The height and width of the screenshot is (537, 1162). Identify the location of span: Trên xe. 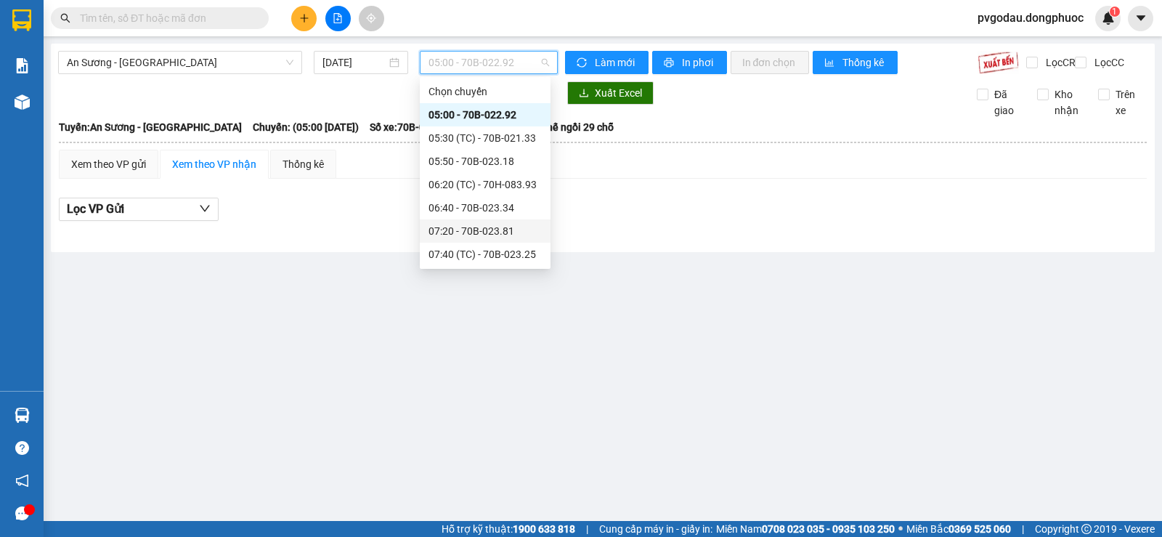
(1129, 102).